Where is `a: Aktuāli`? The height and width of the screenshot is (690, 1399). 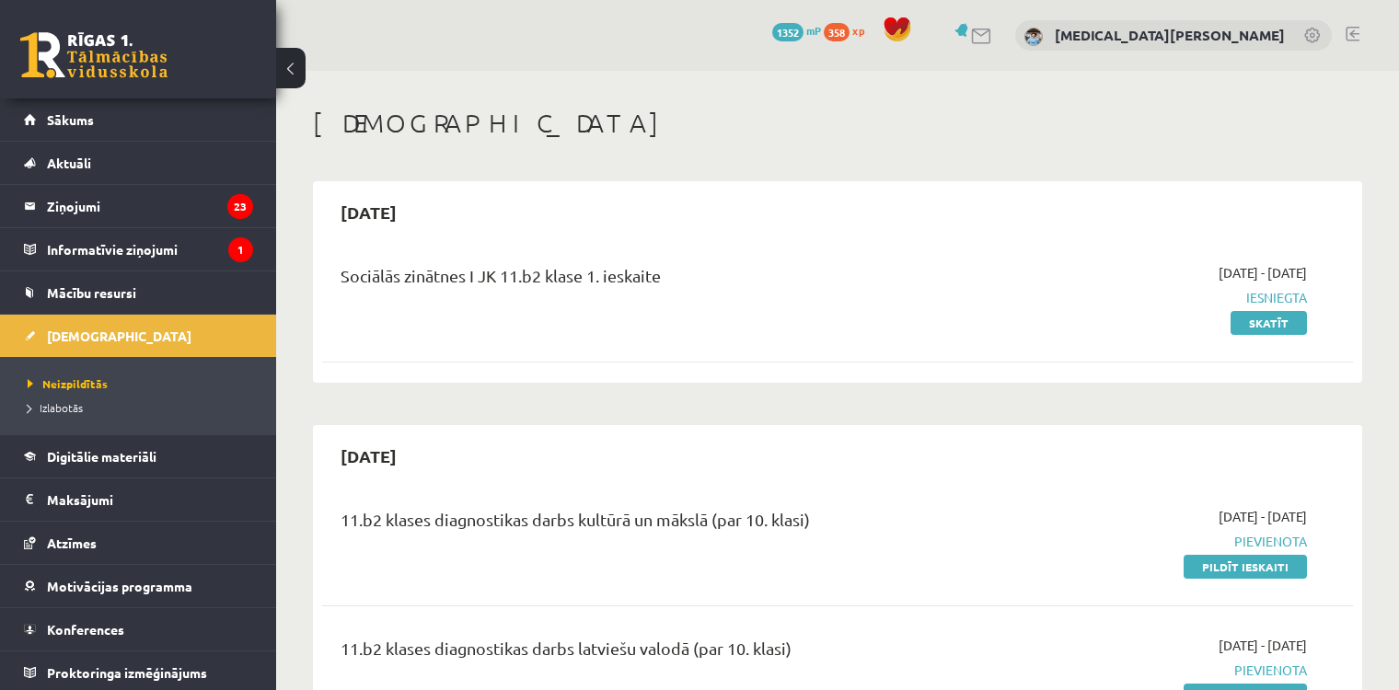
a: Aktuāli is located at coordinates (138, 163).